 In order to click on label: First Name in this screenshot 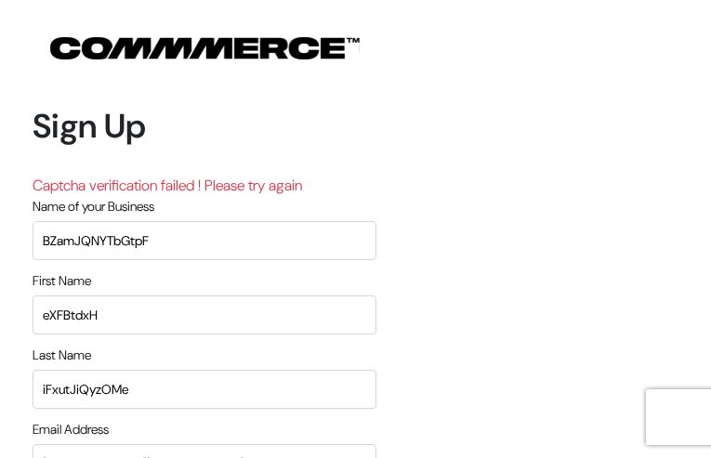, I will do `click(61, 281)`.